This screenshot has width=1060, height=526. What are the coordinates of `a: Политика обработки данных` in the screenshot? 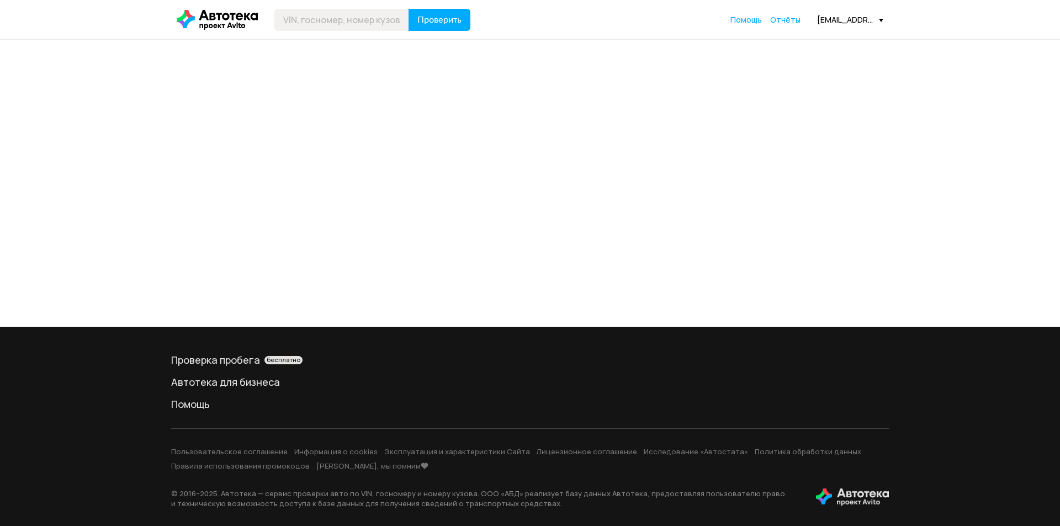 It's located at (807, 451).